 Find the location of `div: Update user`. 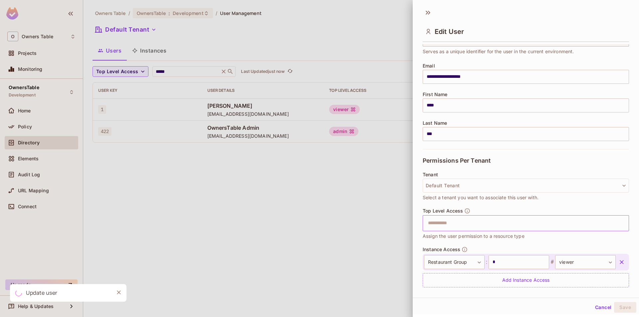

div: Update user is located at coordinates (42, 293).